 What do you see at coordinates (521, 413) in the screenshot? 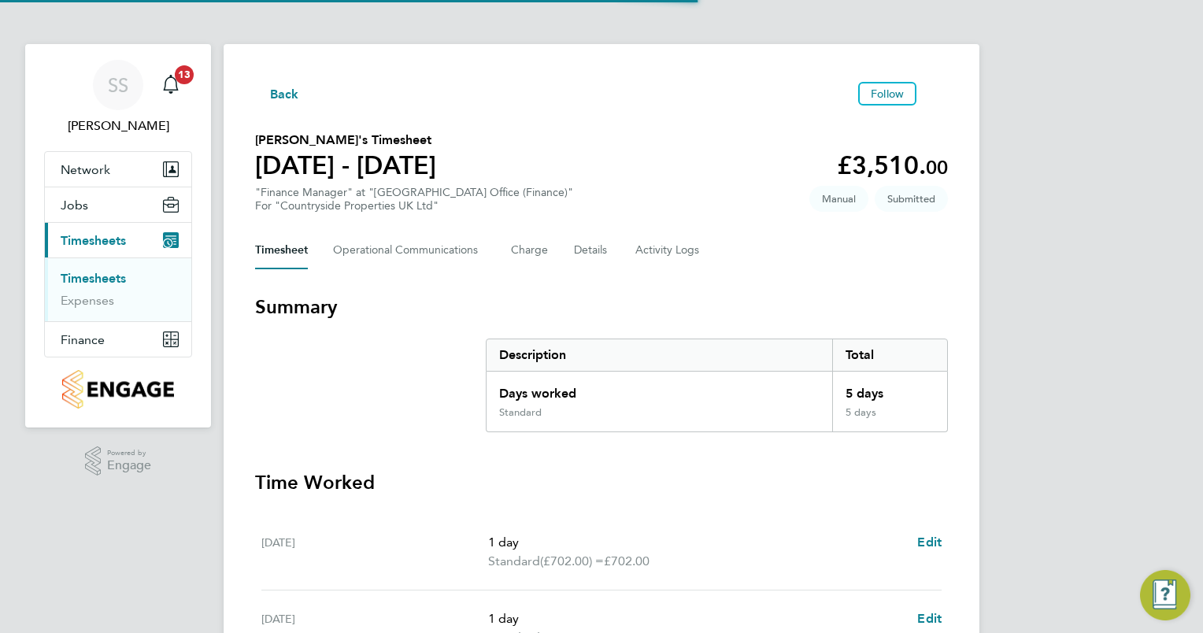
I see `div: Standard` at bounding box center [521, 413].